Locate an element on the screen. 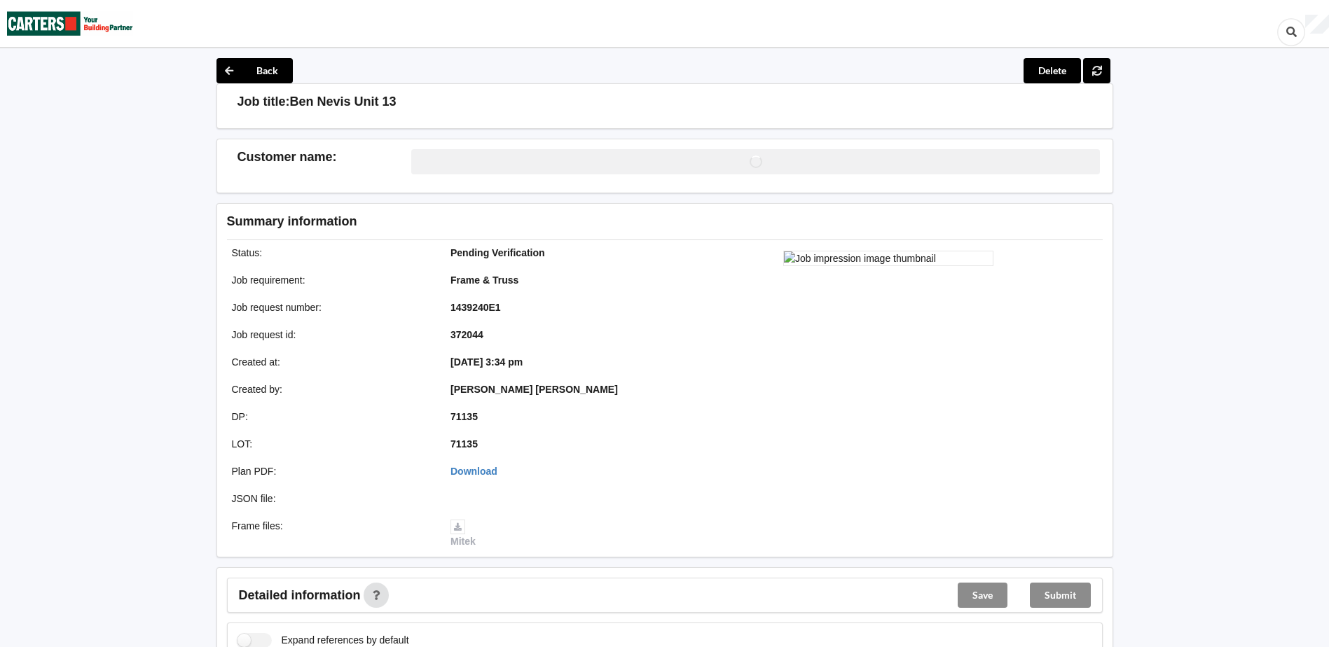 The image size is (1329, 647). div: Job request id : is located at coordinates (331, 335).